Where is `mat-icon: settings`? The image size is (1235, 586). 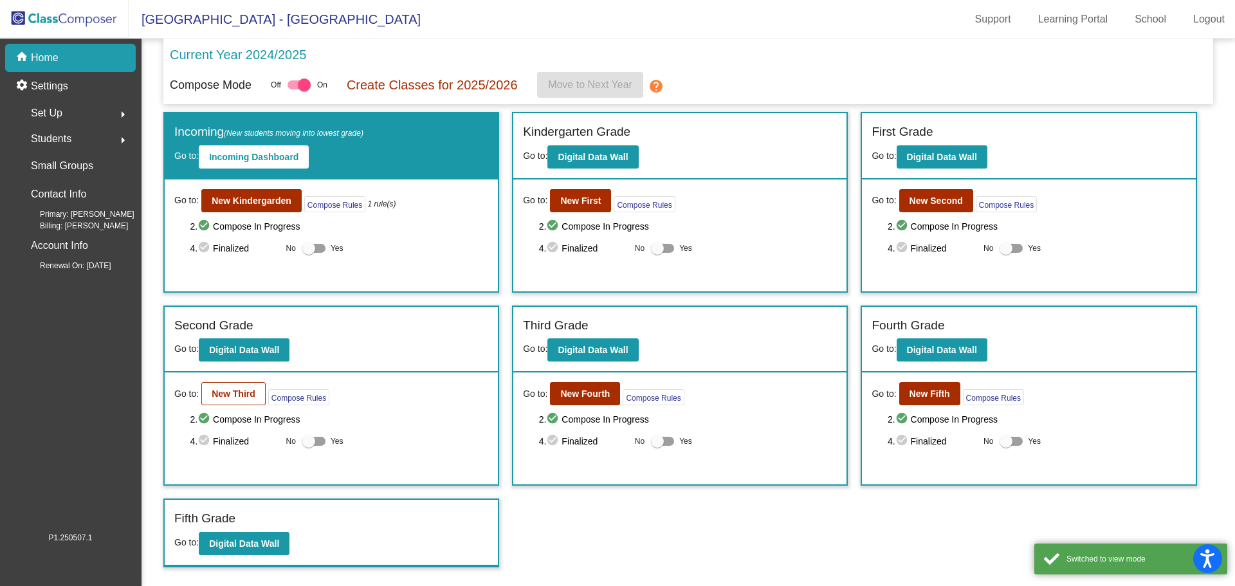
mat-icon: settings is located at coordinates (23, 86).